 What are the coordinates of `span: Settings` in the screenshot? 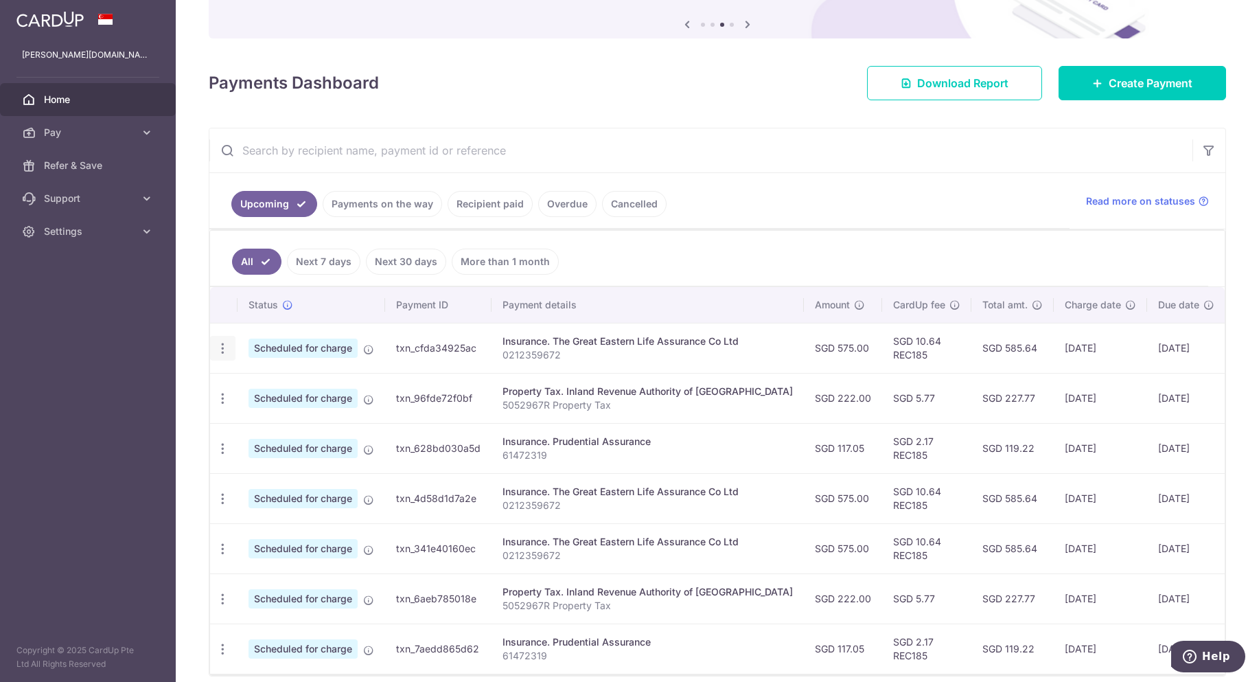 It's located at (89, 231).